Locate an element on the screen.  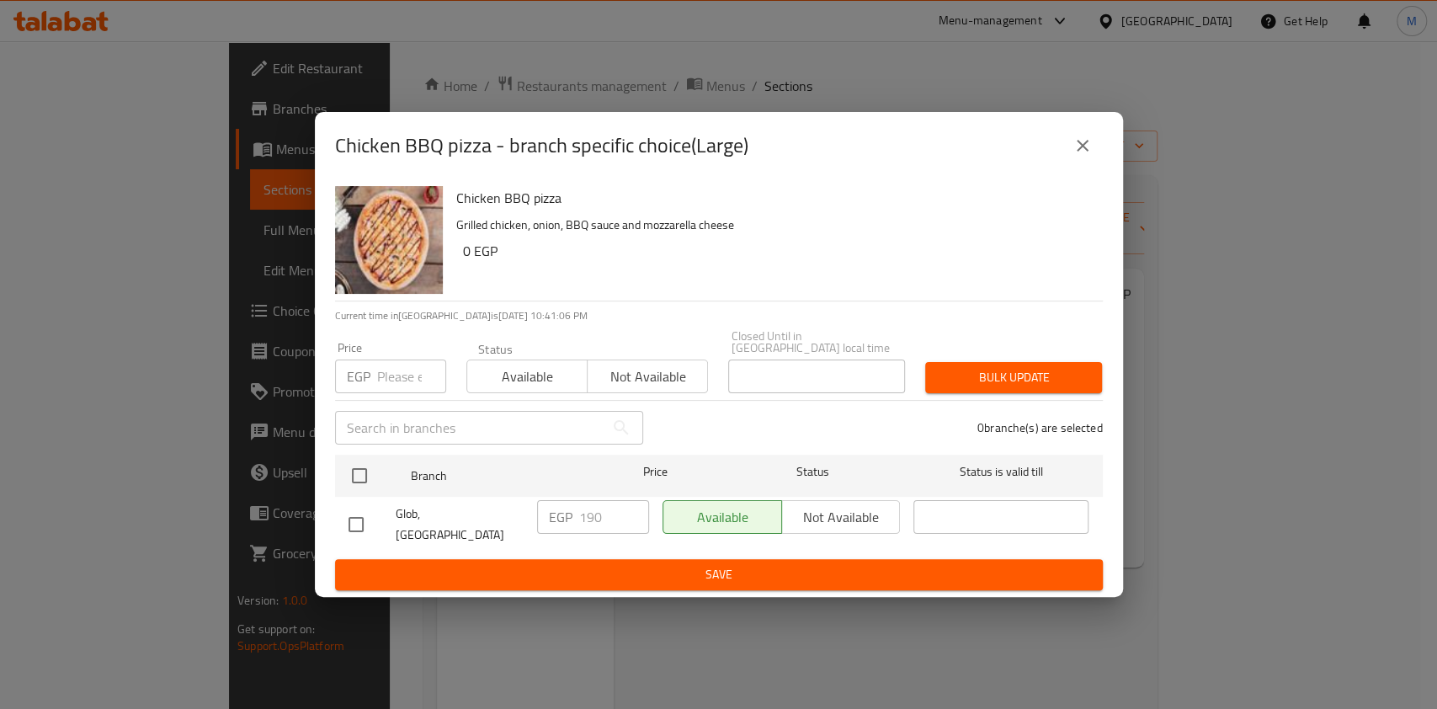
img: Chicken BBQ pizza is located at coordinates (389, 240).